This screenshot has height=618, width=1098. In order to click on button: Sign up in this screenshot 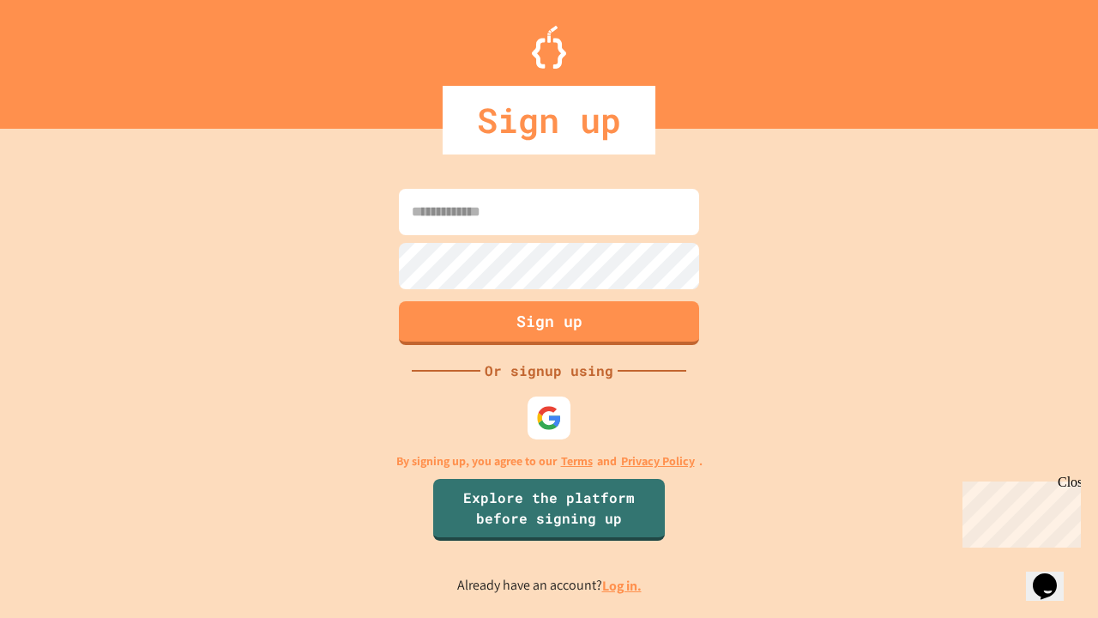, I will do `click(549, 323)`.